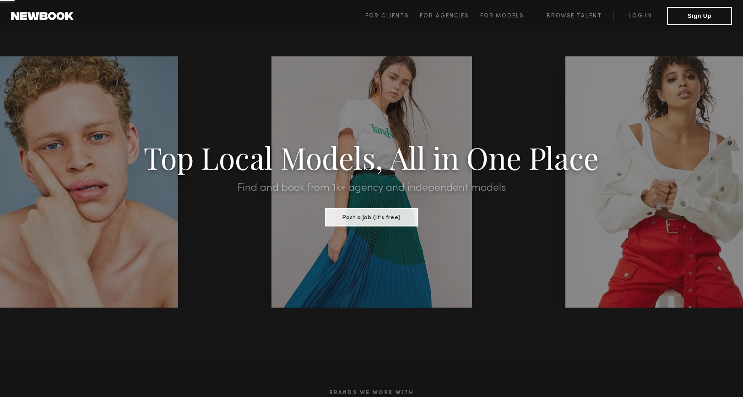  What do you see at coordinates (502, 16) in the screenshot?
I see `span: For Models` at bounding box center [502, 16].